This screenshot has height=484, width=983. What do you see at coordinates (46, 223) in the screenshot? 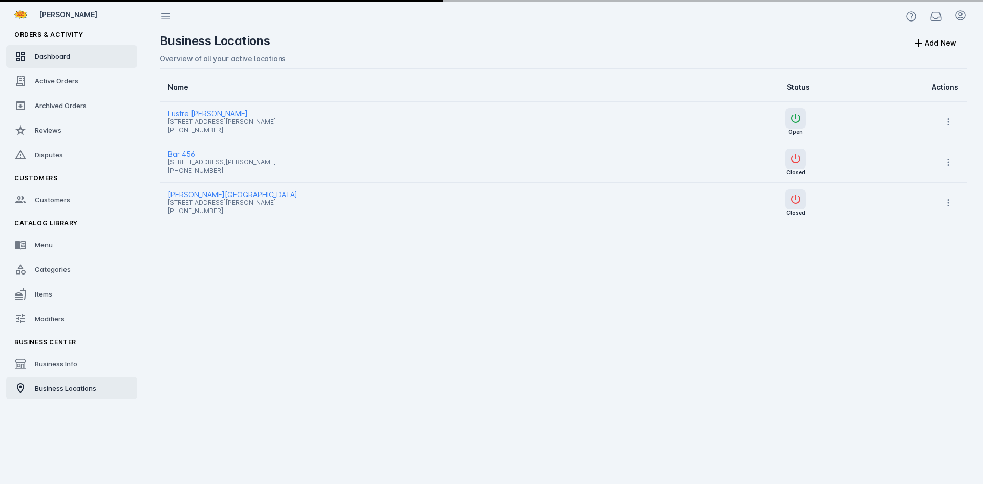
I see `span: Catalog Library` at bounding box center [46, 223].